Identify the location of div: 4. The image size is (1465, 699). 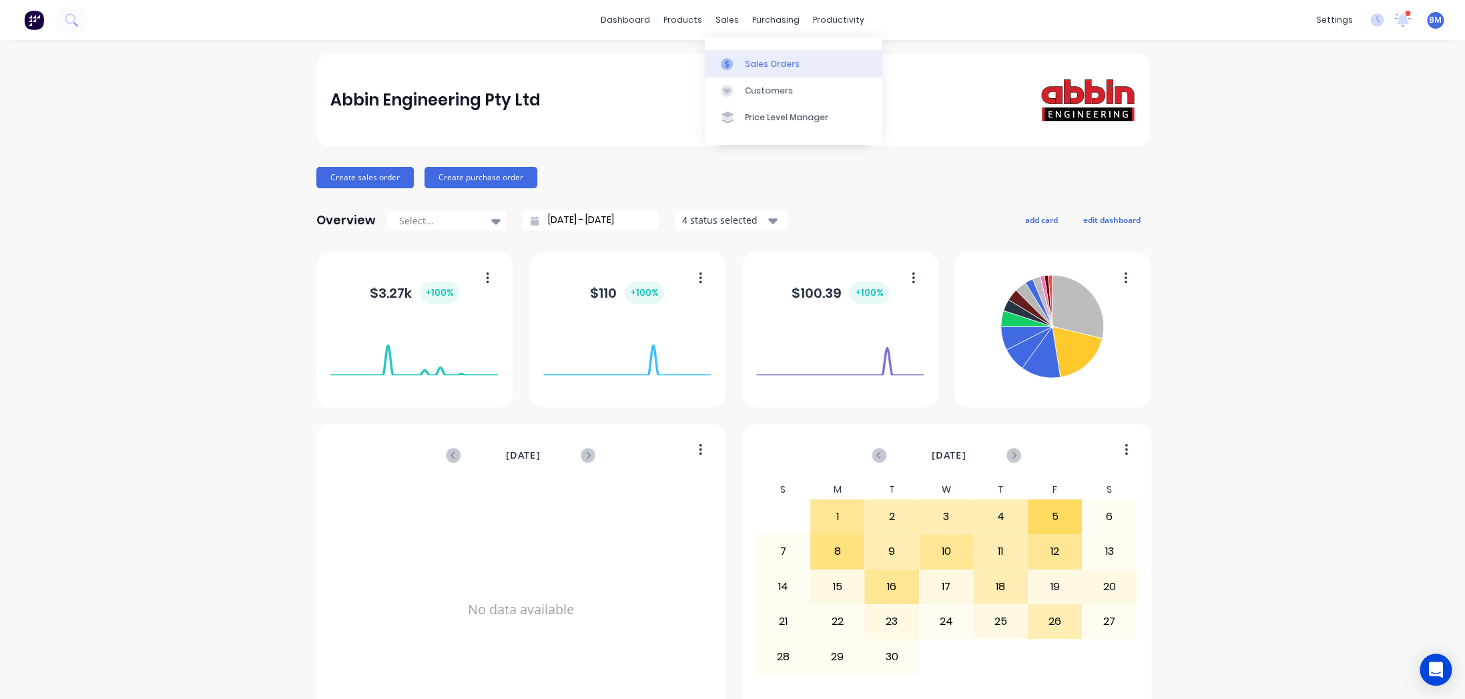
(1000, 516).